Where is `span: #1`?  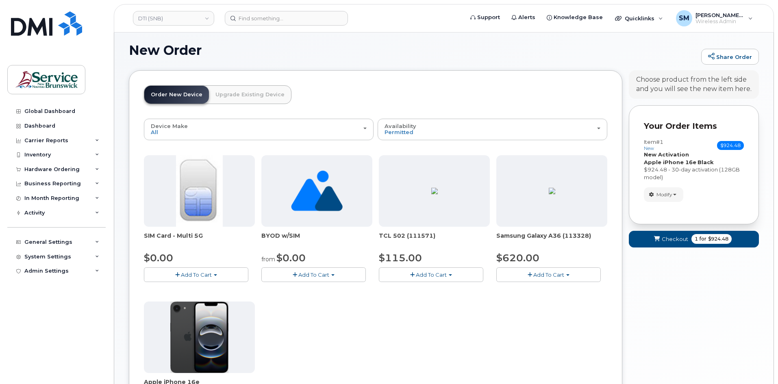
span: #1 is located at coordinates (660, 142).